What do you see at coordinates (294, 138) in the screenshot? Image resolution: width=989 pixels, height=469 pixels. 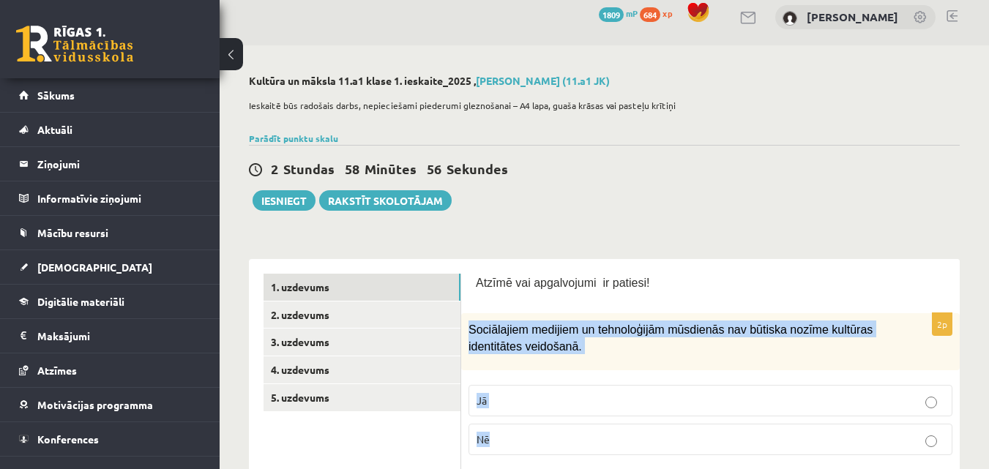 I see `a: Parādīt punktu skalu` at bounding box center [294, 138].